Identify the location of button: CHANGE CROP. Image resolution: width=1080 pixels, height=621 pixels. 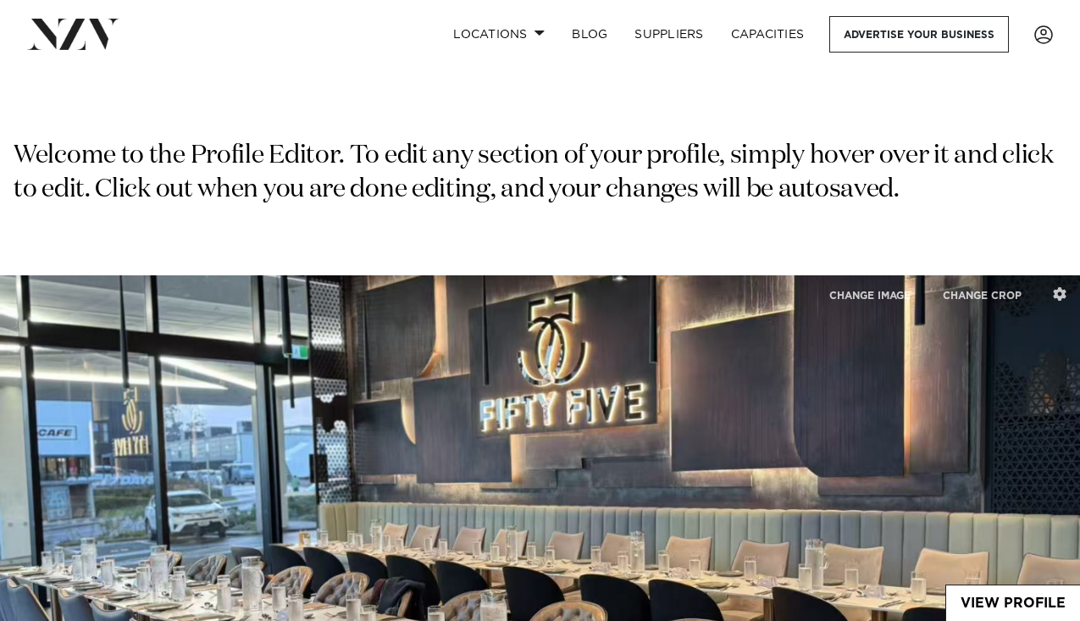
(982, 295).